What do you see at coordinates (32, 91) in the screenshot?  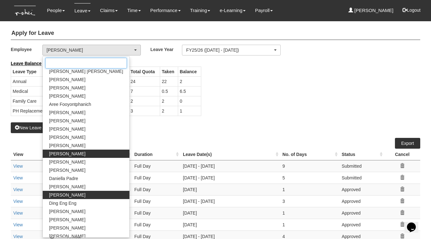 I see `td: Medical` at bounding box center [32, 91].